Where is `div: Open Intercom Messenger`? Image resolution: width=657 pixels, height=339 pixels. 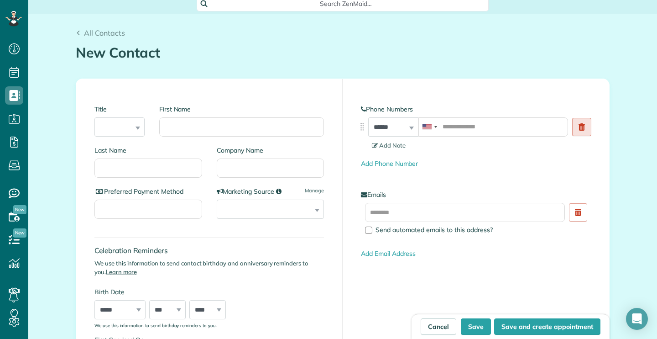 div: Open Intercom Messenger is located at coordinates (637, 318).